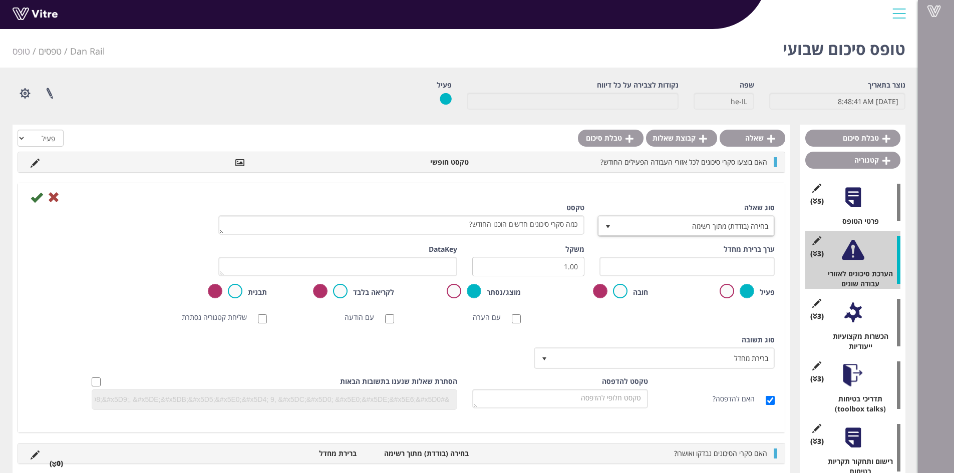 The image size is (954, 473). Describe the element at coordinates (418, 454) in the screenshot. I see `li: בחירה (בודדת) מתוך רשימה` at that location.